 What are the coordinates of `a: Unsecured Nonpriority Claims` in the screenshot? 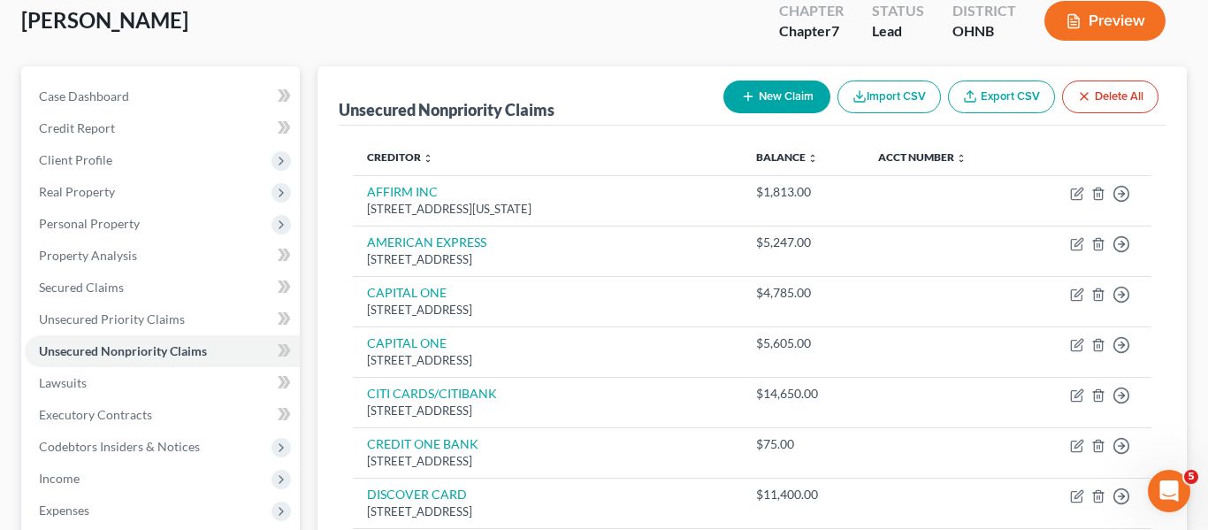 It's located at (162, 351).